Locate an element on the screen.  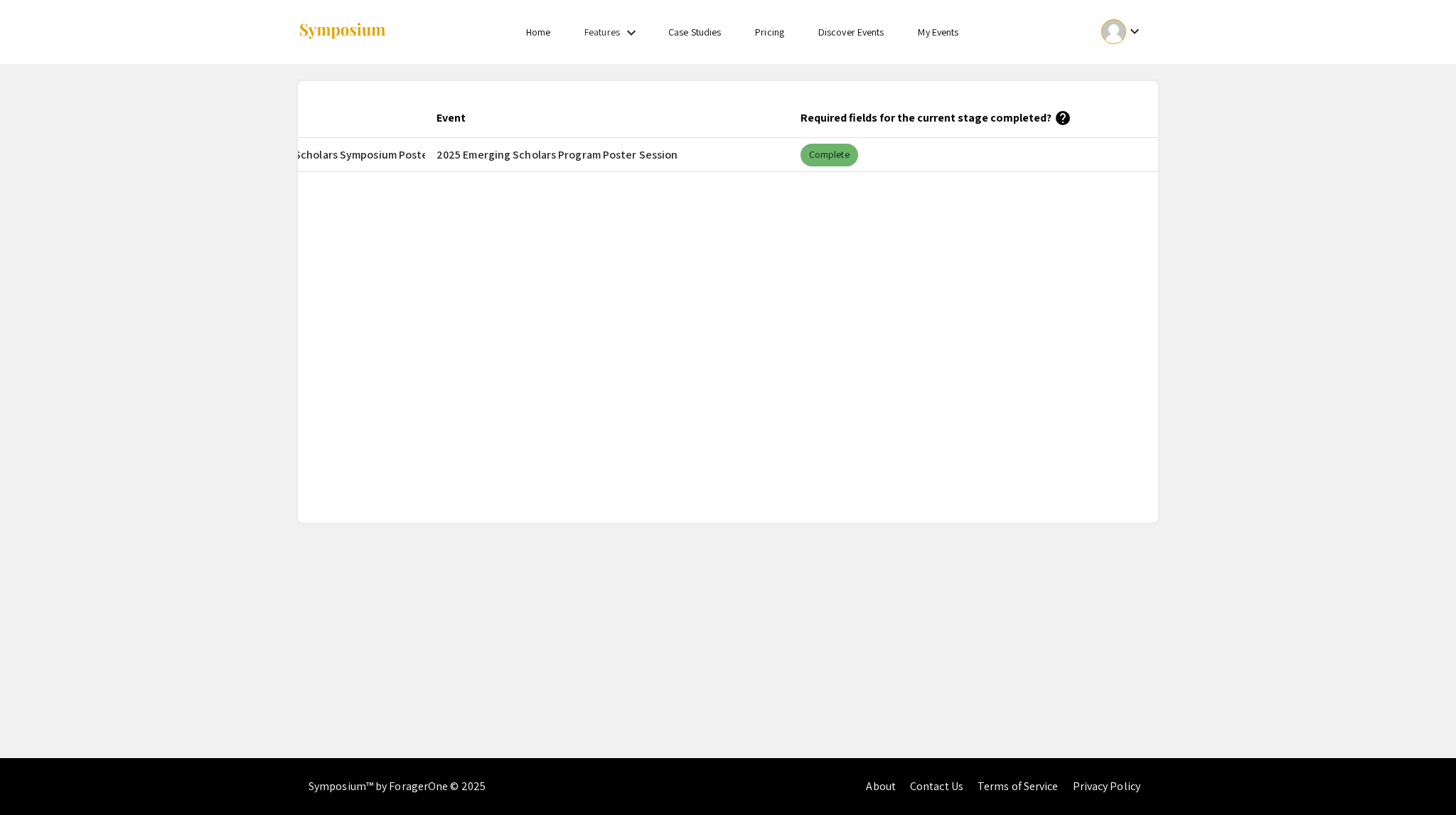
div: Symposium™ by ForagerOne © 2025 is located at coordinates (397, 787).